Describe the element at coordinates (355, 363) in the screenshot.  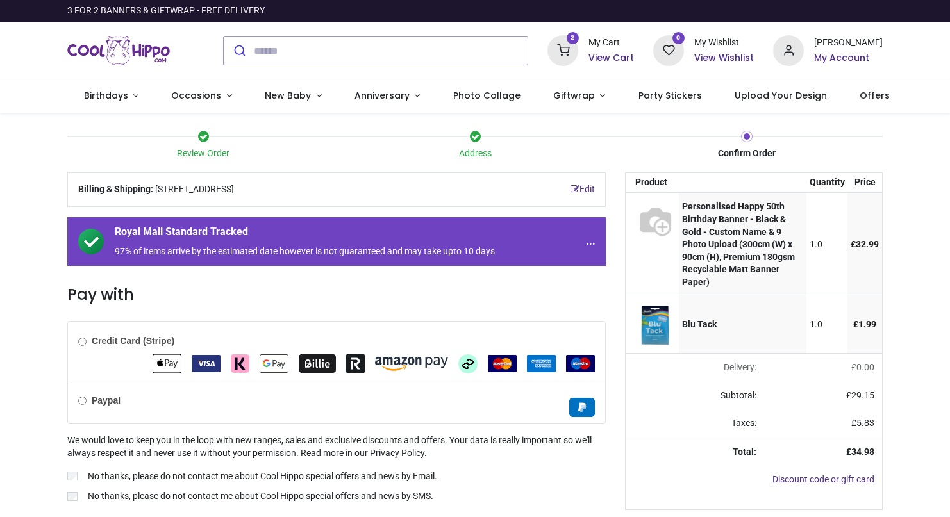
I see `img: Revolut Pay` at that location.